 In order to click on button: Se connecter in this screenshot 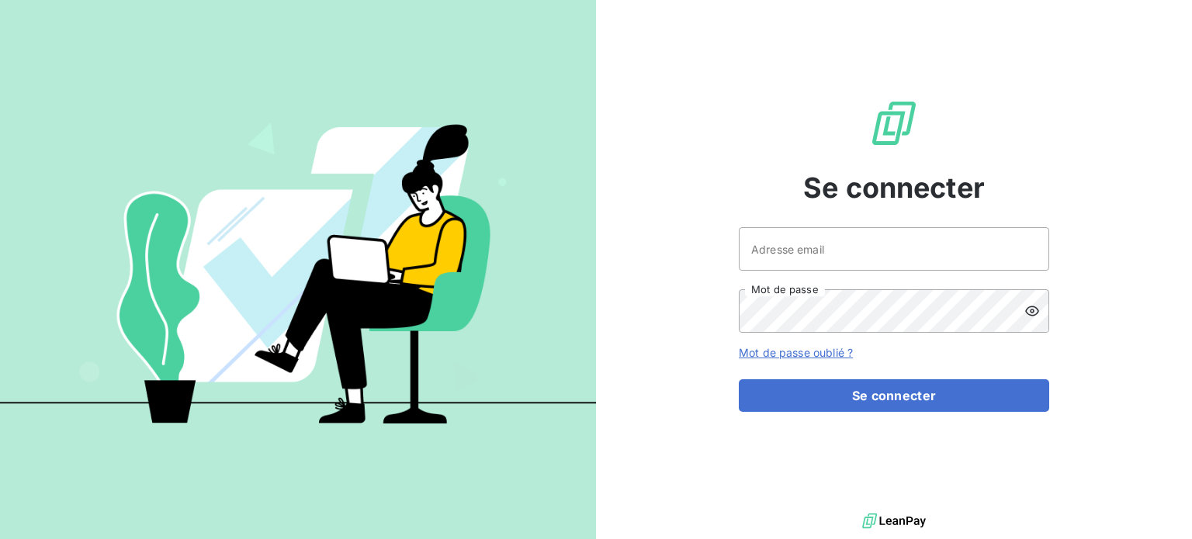, I will do `click(894, 396)`.